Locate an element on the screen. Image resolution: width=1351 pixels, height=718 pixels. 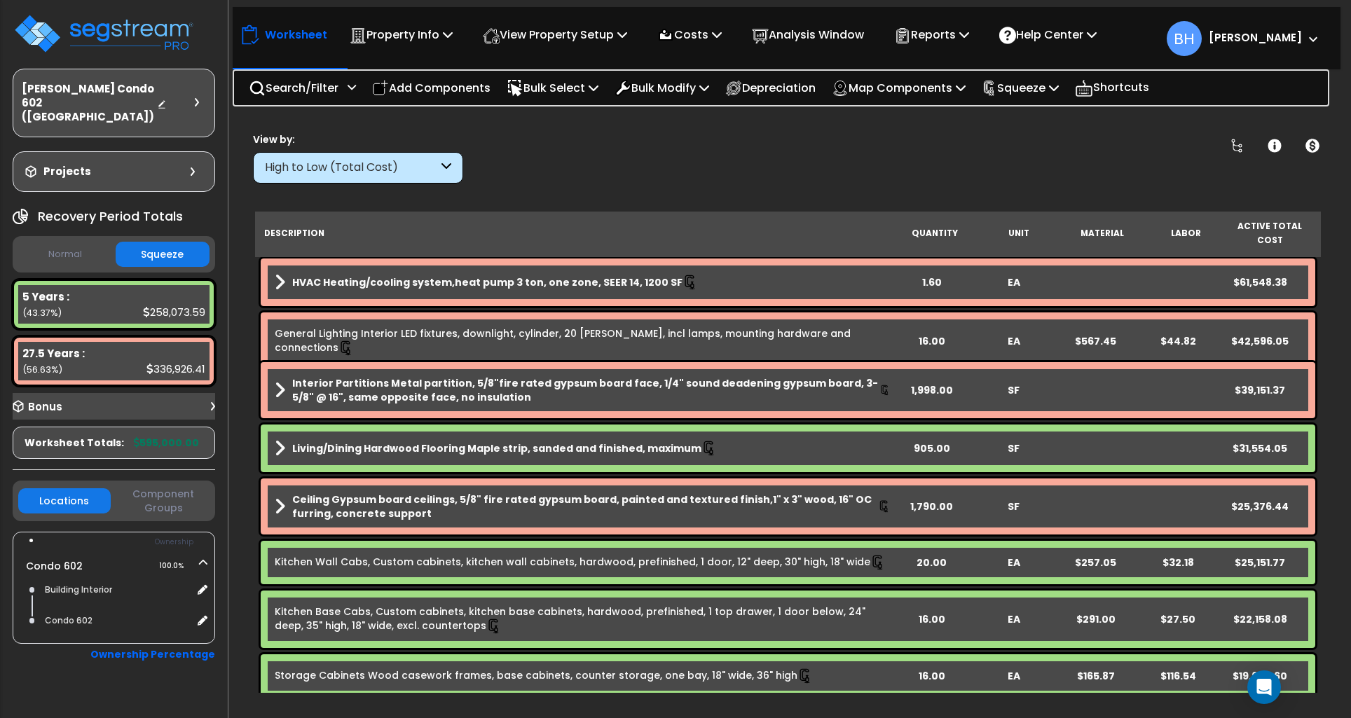
b: Interior Partitions Metal partition, 5/8"fire rated gypsum board face, 1/4" sound deadening gypsu... is located at coordinates (586, 390).